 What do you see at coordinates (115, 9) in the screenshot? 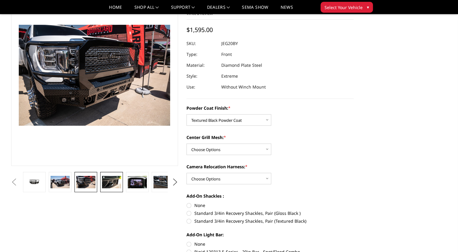
I see `a: Home` at bounding box center [115, 9].